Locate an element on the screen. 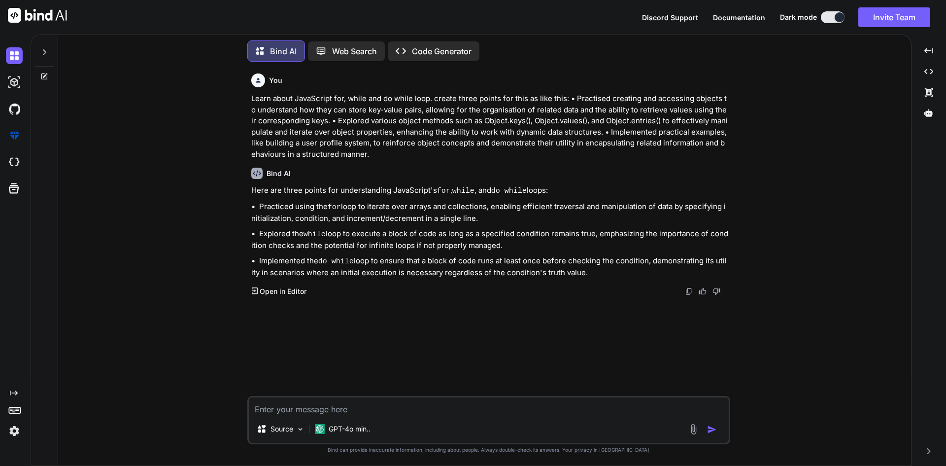 This screenshot has width=946, height=466. img: Bind AI is located at coordinates (37, 15).